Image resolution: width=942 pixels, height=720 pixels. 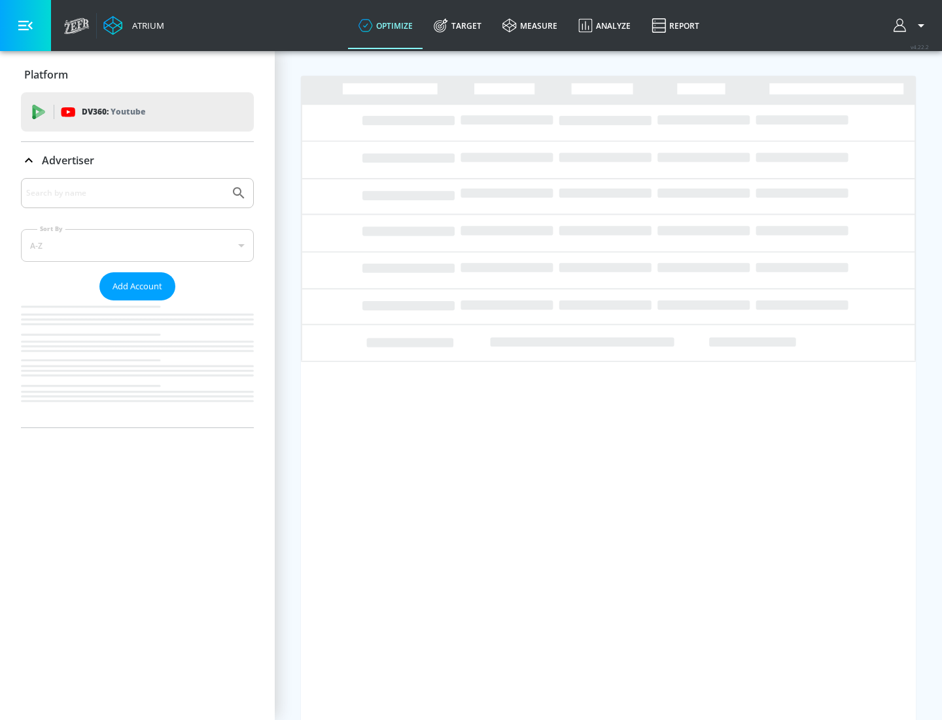 I want to click on p: Youtube, so click(x=128, y=111).